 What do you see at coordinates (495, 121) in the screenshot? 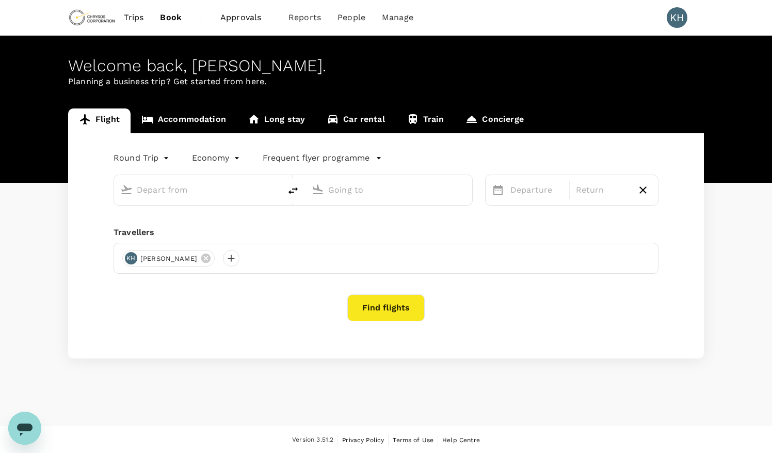
I see `a: Concierge` at bounding box center [495, 121].